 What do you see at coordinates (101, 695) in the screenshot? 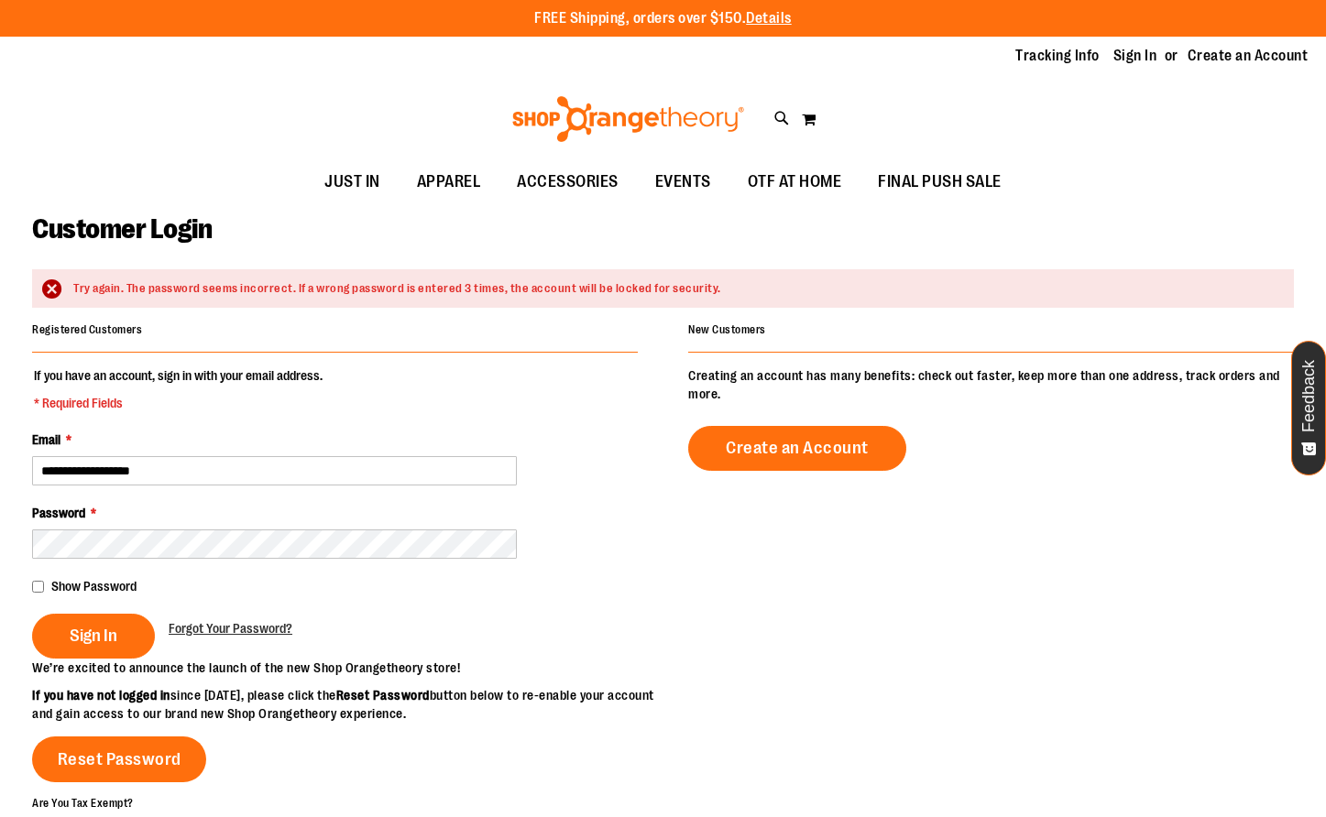
I see `strong: If you have not logged in` at bounding box center [101, 695].